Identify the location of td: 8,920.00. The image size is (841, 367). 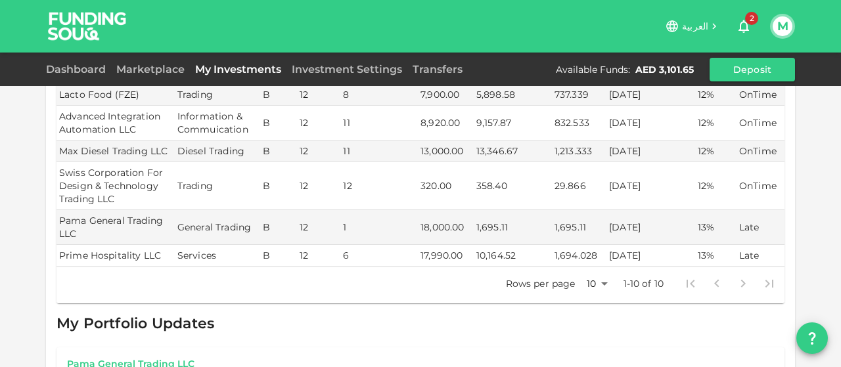
(446, 123).